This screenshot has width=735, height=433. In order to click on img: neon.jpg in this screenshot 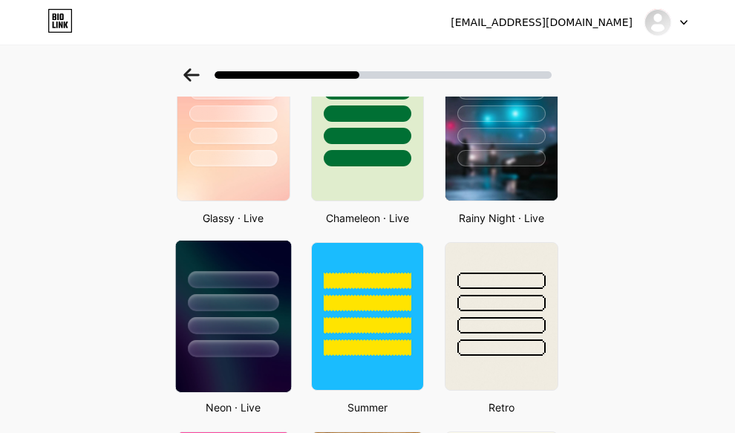, I will do `click(233, 316)`.